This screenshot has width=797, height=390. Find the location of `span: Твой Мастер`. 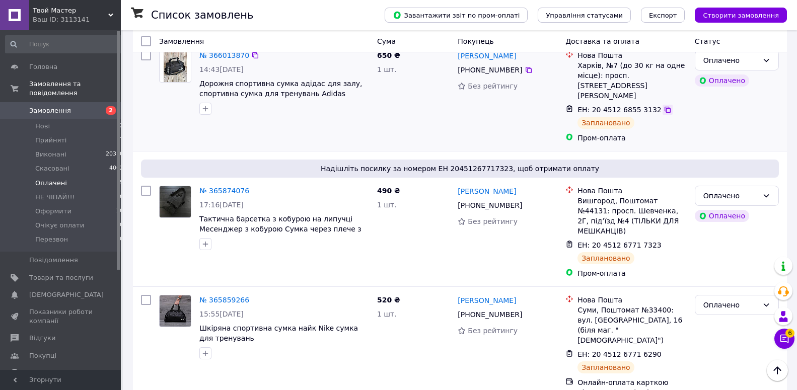

span: Твой Мастер is located at coordinates (70, 11).